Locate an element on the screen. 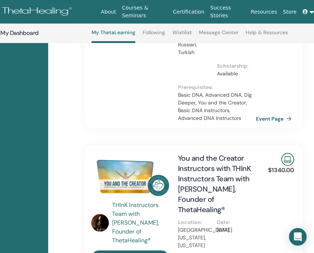 The image size is (314, 253). a: Message Center is located at coordinates (218, 35).